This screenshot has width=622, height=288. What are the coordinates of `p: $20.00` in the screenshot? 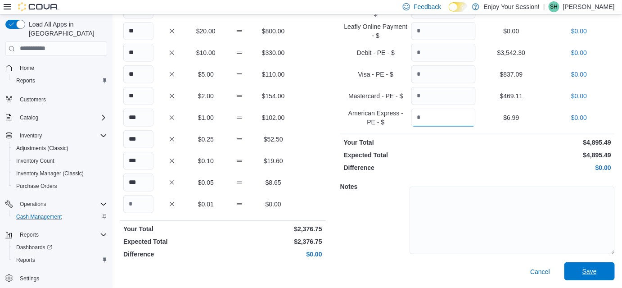 It's located at (206, 31).